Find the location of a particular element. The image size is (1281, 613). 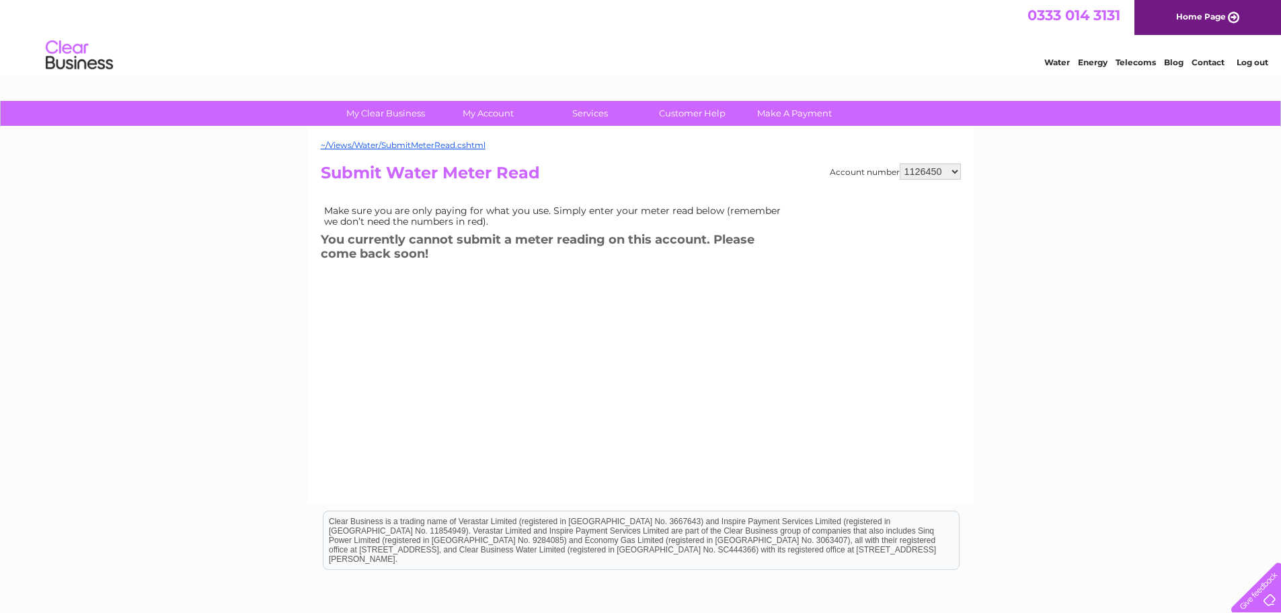

a: Customer Help is located at coordinates (692, 113).